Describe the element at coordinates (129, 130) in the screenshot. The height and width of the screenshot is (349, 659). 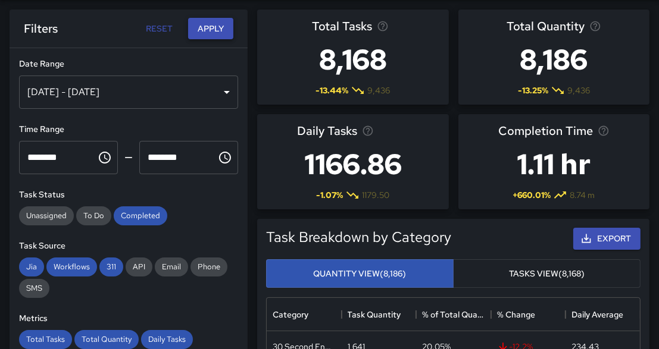
I see `h6: Time Range` at that location.